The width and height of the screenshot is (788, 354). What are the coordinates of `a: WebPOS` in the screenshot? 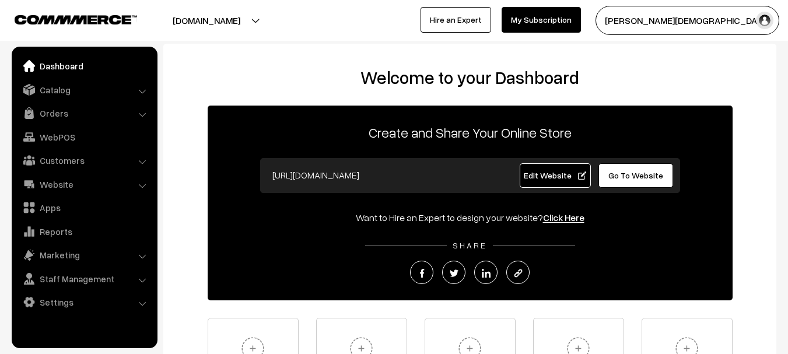 It's located at (84, 137).